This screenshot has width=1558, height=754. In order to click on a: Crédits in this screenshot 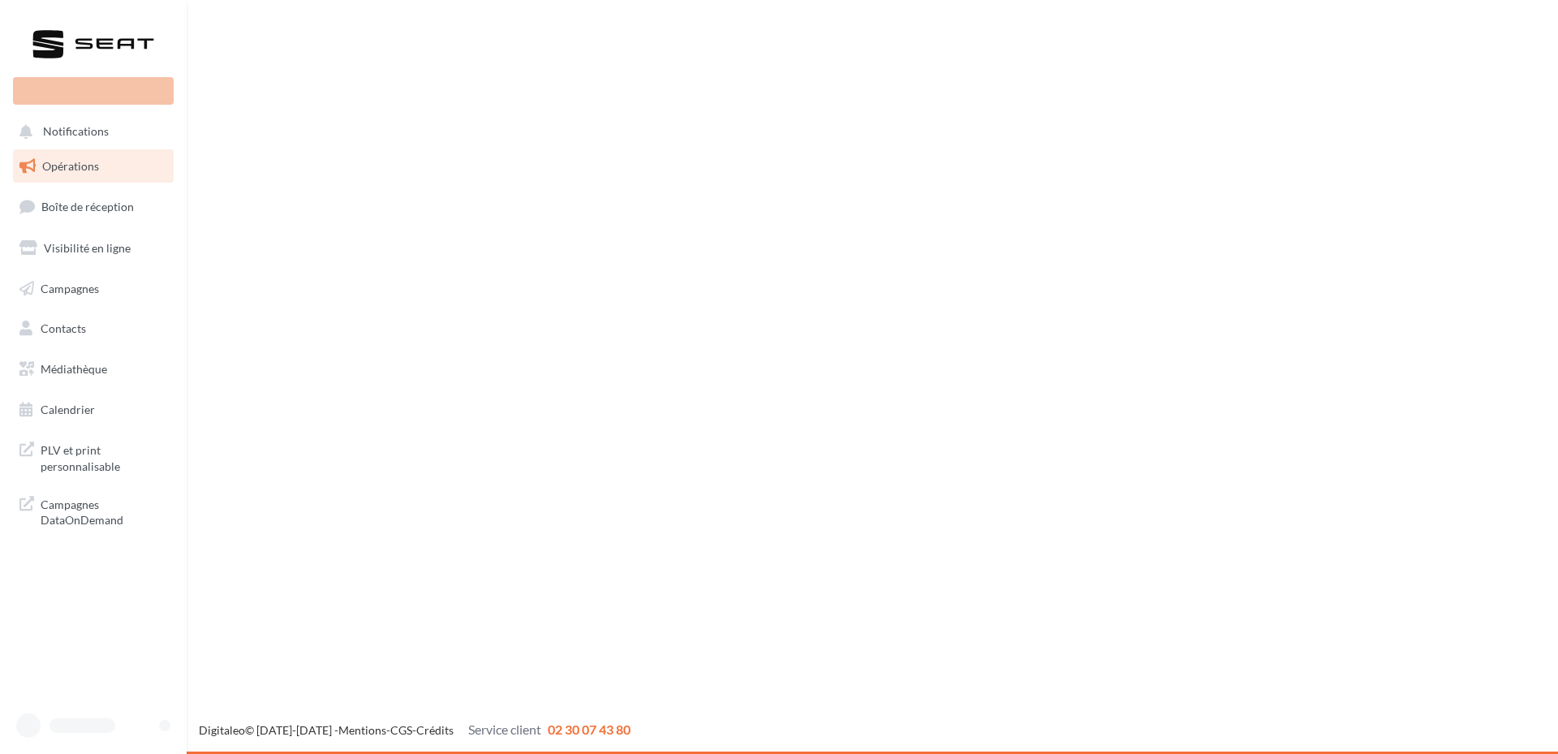, I will do `click(435, 729)`.